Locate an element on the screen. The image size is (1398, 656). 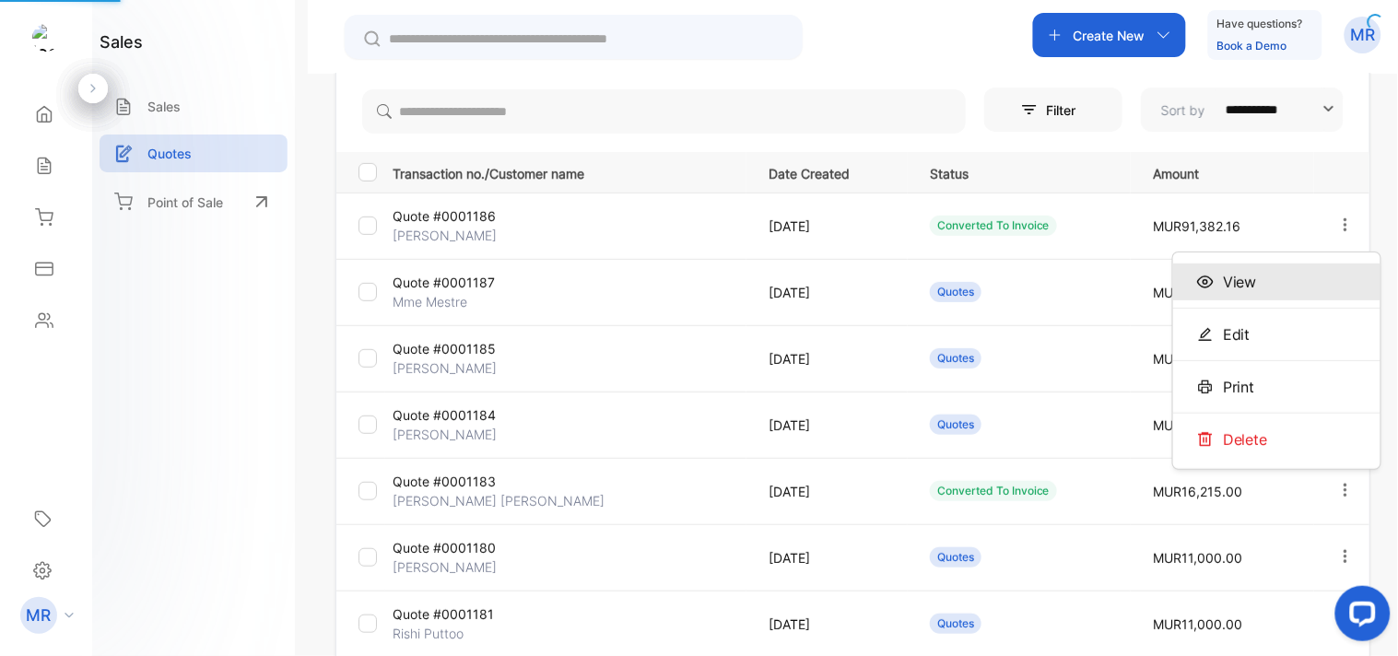
span: MUR91,382.16 is located at coordinates (1196, 226).